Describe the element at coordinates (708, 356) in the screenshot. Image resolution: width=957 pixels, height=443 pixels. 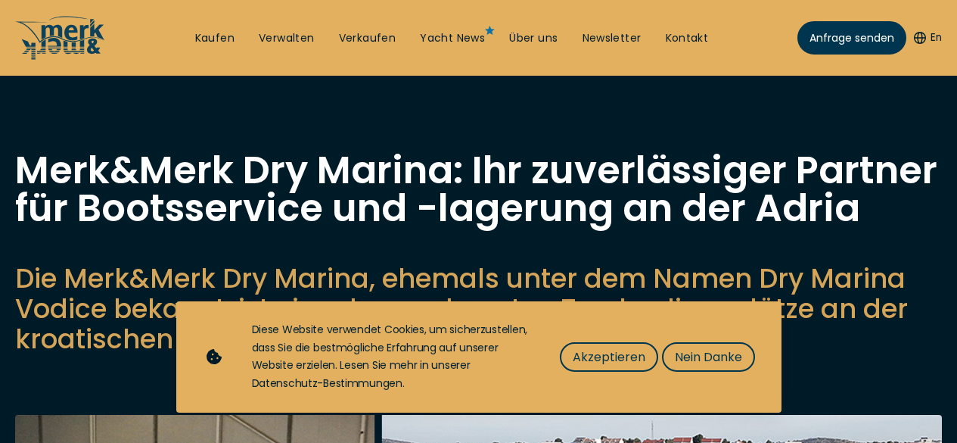
I see `span: Nein Danke` at that location.